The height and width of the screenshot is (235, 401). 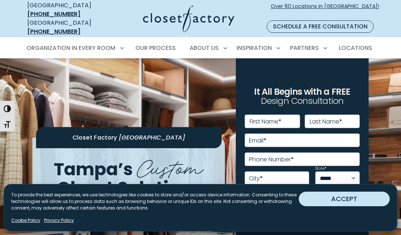 What do you see at coordinates (265, 121) in the screenshot?
I see `label: First Name` at bounding box center [265, 121].